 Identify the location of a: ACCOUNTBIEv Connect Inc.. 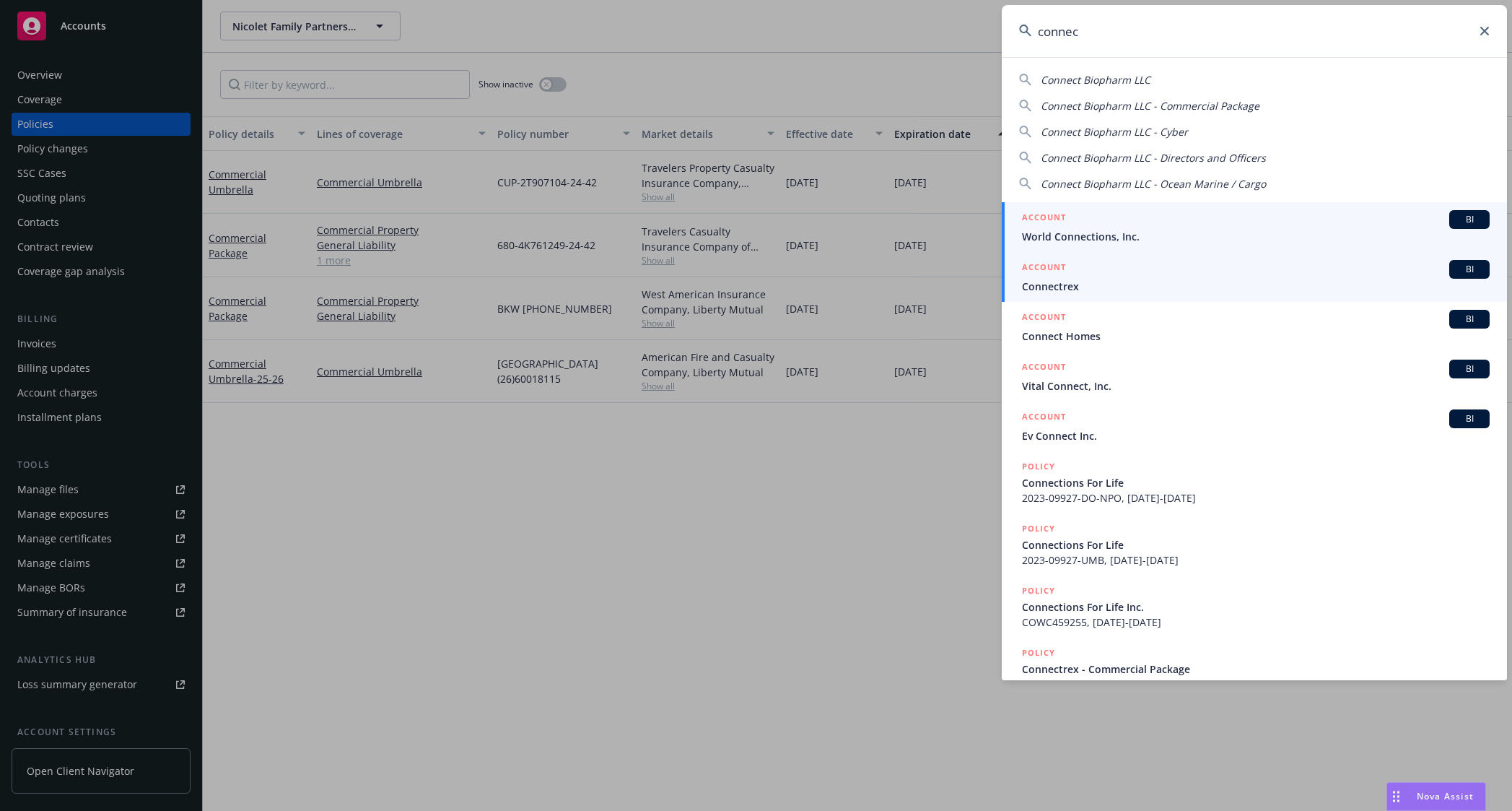
(1255, 426).